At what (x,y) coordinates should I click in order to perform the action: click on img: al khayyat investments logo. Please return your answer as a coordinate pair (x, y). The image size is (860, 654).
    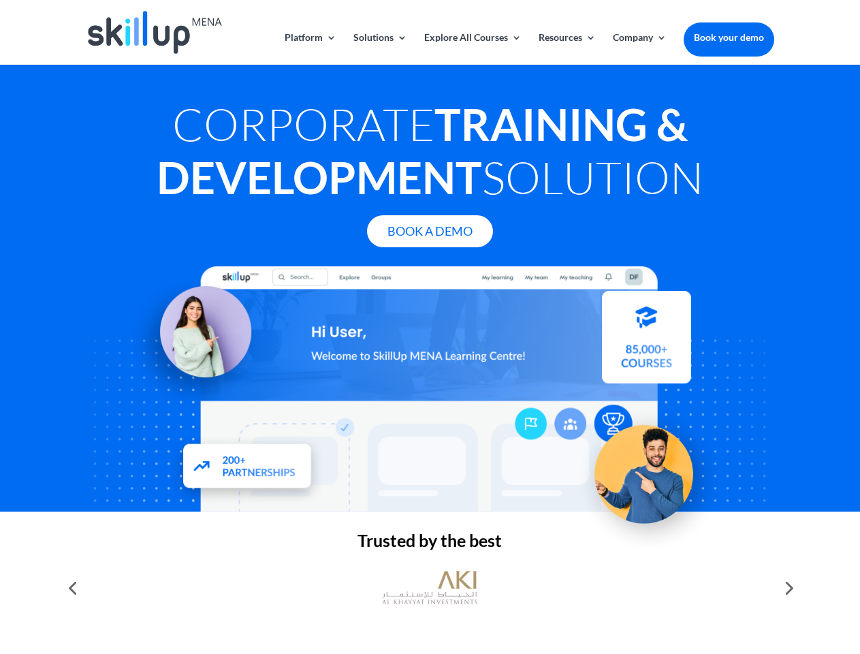
    Looking at the image, I should click on (430, 588).